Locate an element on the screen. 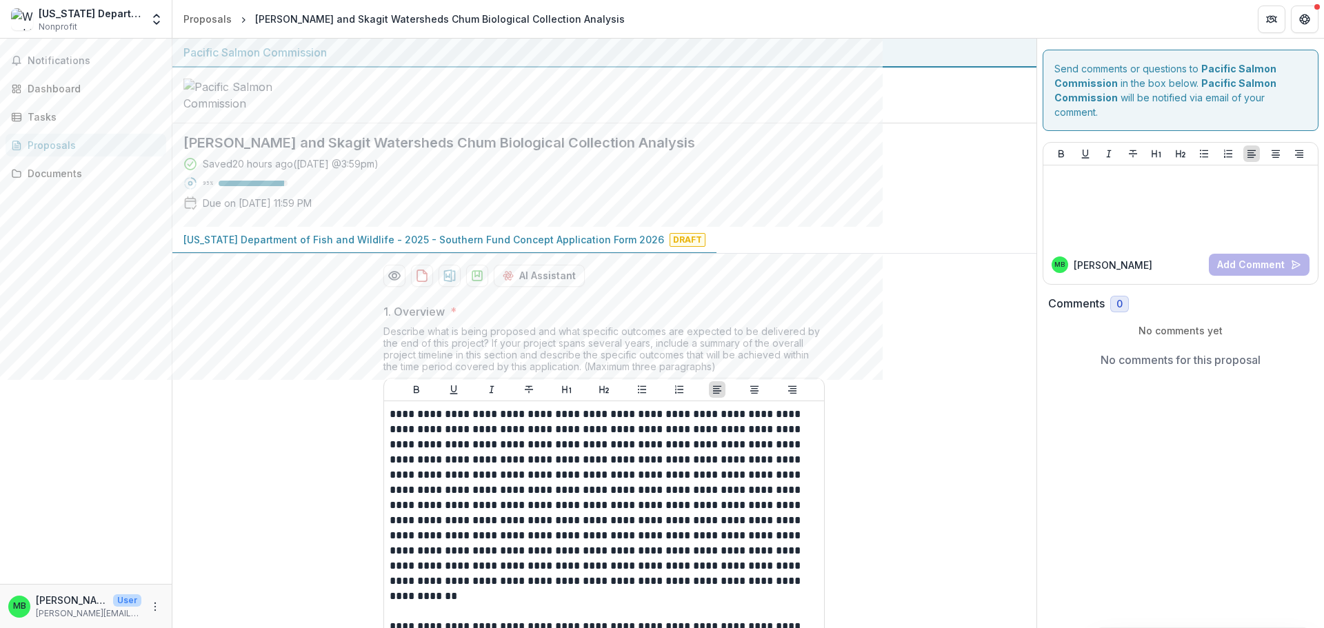  span: Nonprofit is located at coordinates (58, 27).